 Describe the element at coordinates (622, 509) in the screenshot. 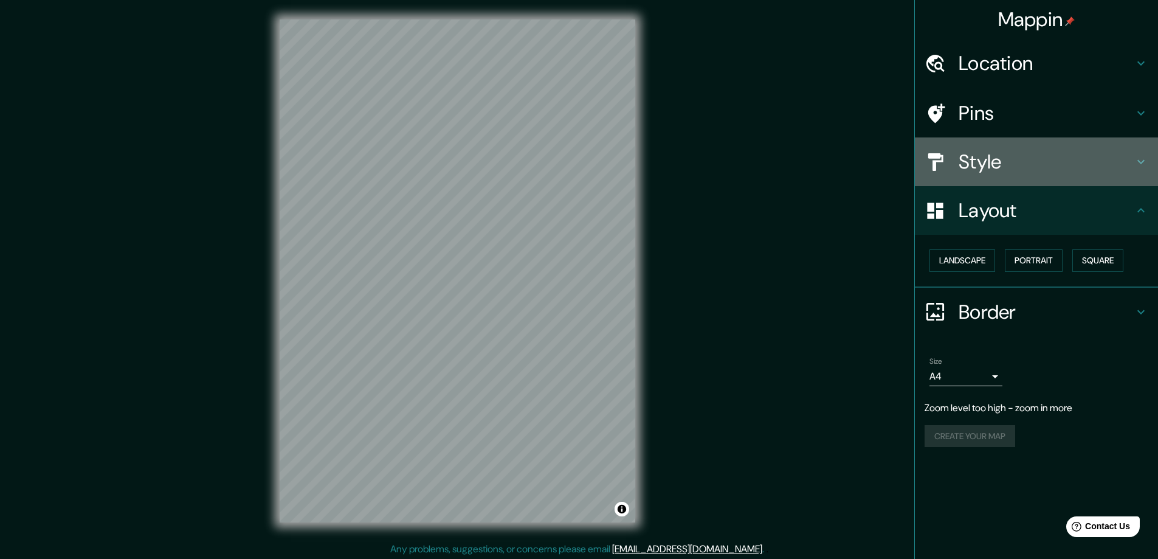

I see `button: Toggle attribution` at that location.